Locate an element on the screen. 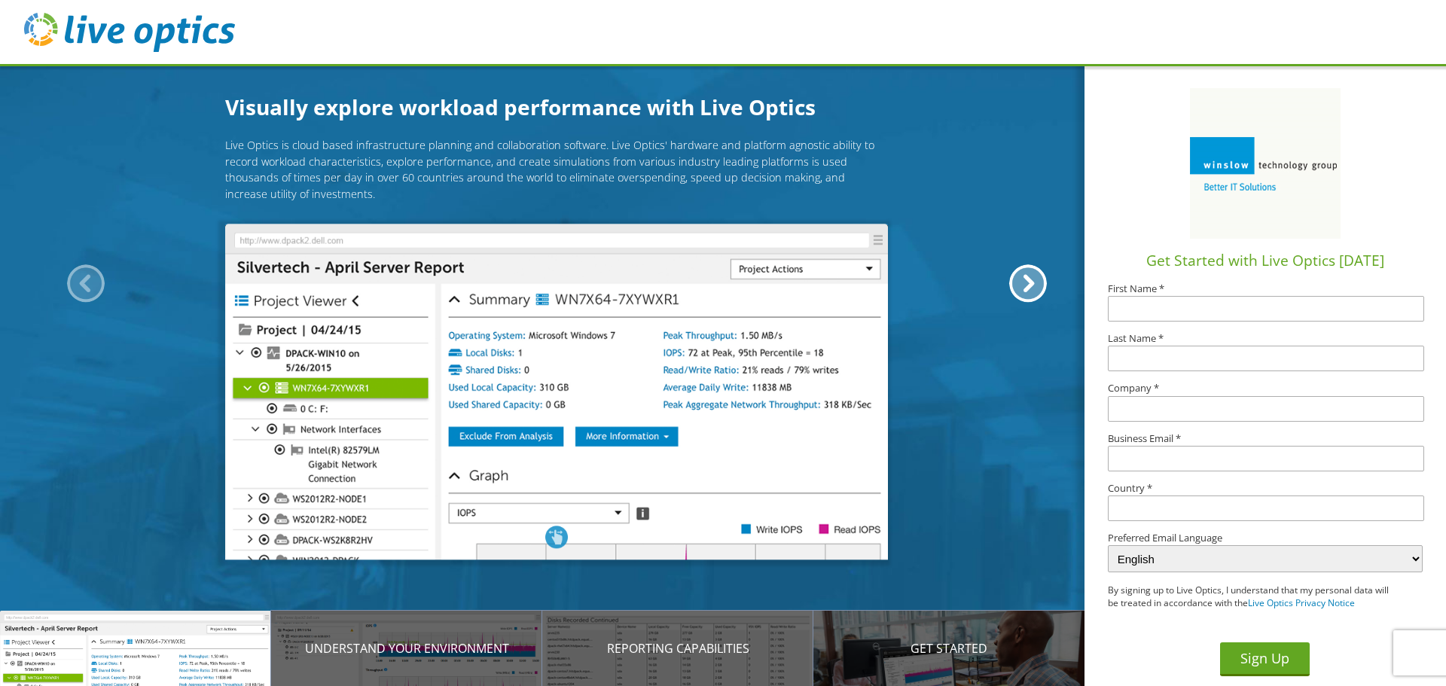 The image size is (1446, 686). h1: Visually explore workload performance with Live Optics is located at coordinates (557, 107).